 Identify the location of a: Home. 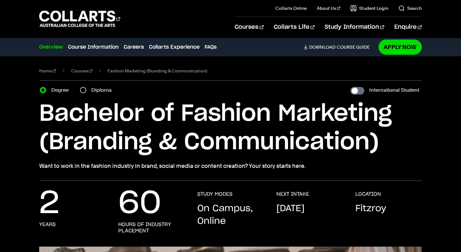
(47, 71).